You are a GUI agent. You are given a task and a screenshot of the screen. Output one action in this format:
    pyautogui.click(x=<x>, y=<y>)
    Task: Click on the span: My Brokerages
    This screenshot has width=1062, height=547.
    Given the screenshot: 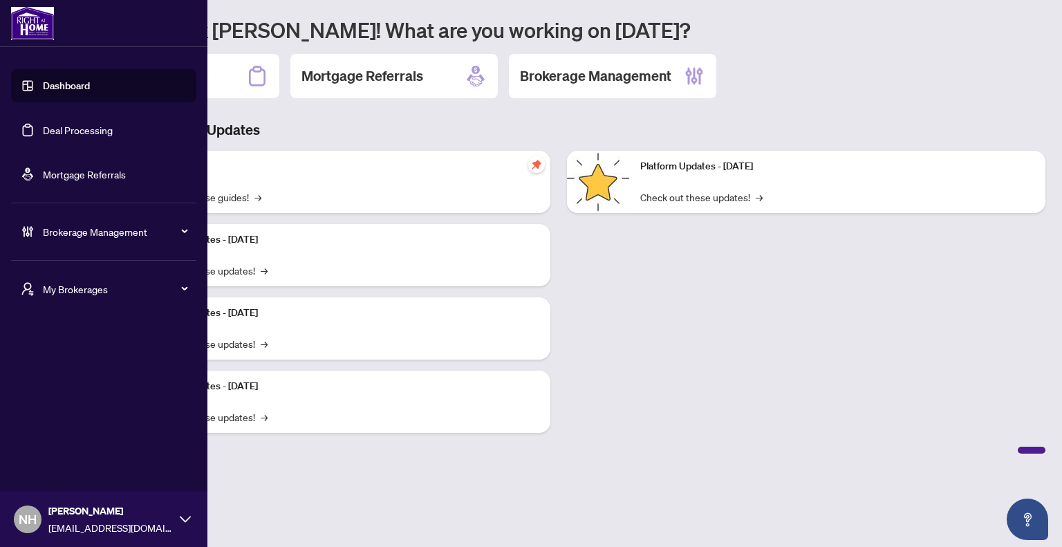 What is the action you would take?
    pyautogui.click(x=115, y=289)
    